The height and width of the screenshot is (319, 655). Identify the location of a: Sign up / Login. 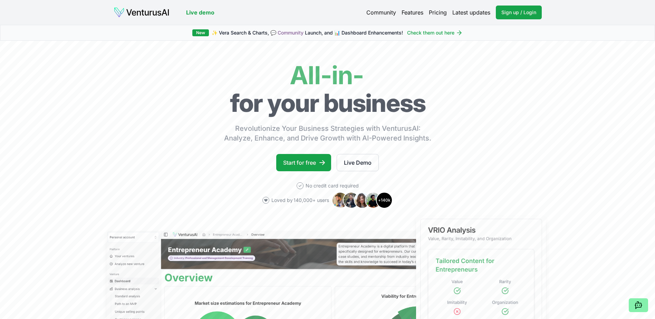
(519, 12).